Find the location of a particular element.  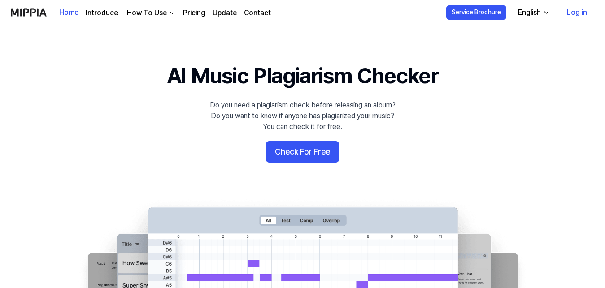

button: Service Brochure is located at coordinates (476, 13).